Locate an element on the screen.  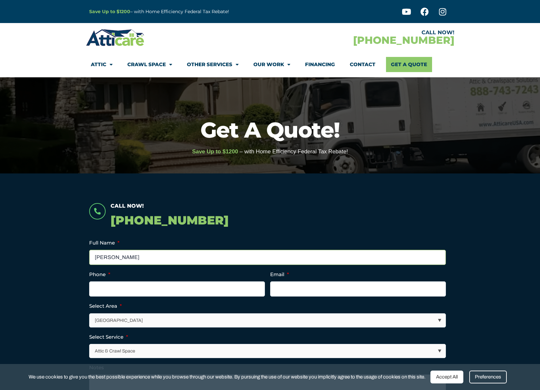
a: Get A Quote is located at coordinates (409, 65).